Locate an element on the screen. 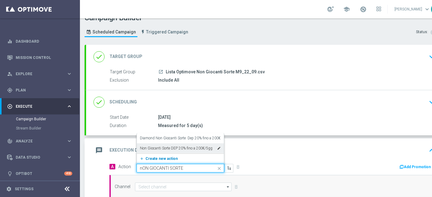  div: Optibot is located at coordinates (40, 174).